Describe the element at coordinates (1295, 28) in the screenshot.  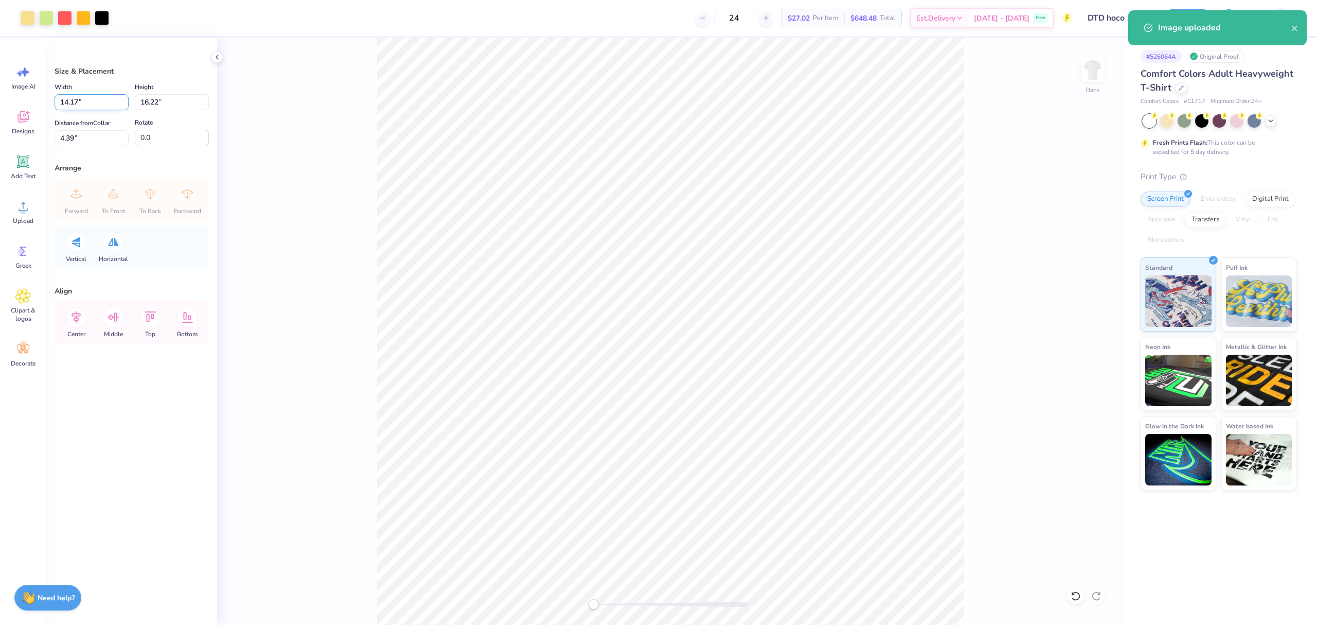
I see `button: close` at that location.